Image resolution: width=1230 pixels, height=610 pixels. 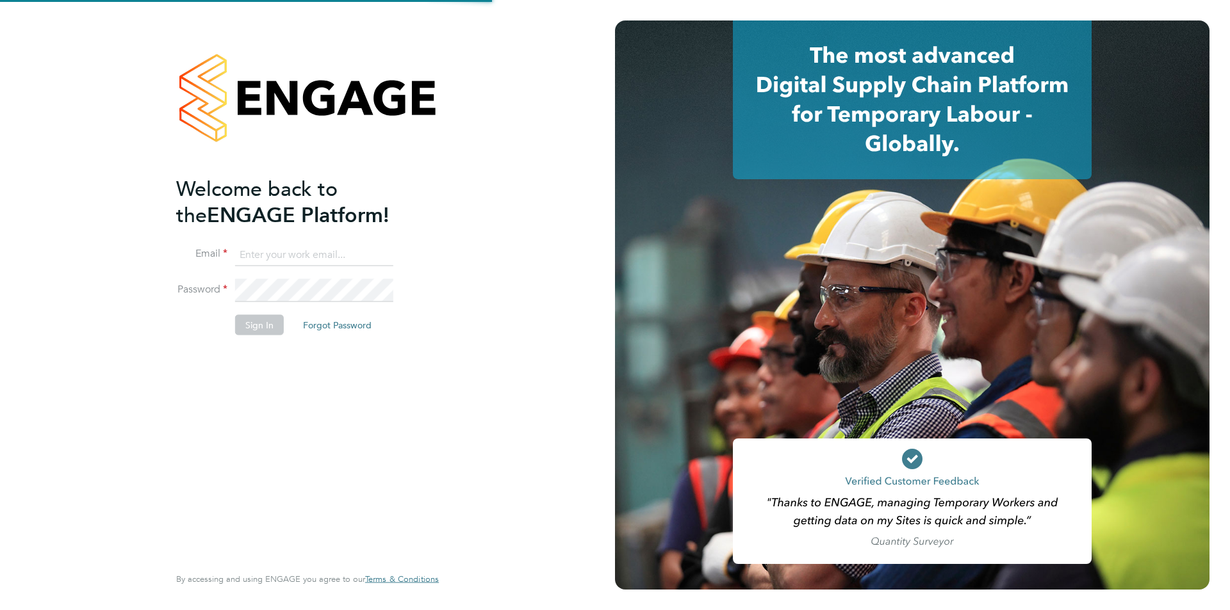 What do you see at coordinates (402, 580) in the screenshot?
I see `a: Terms & Conditions` at bounding box center [402, 580].